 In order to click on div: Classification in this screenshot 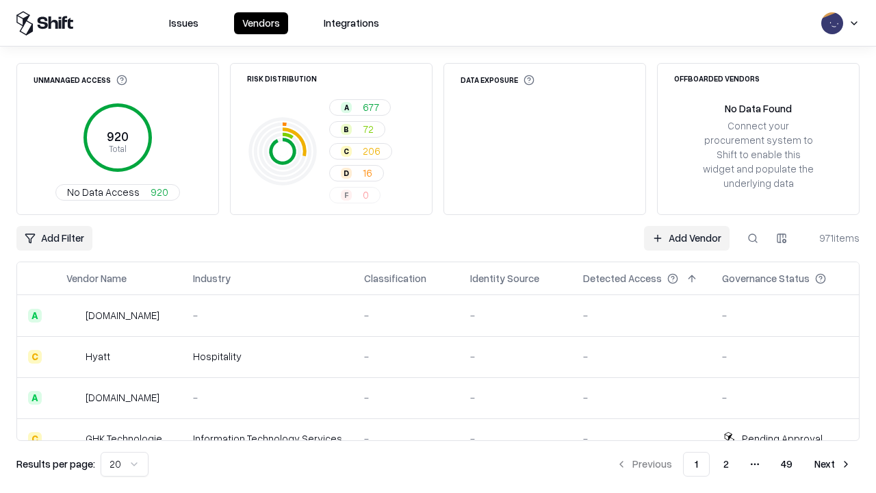, I will do `click(395, 278)`.